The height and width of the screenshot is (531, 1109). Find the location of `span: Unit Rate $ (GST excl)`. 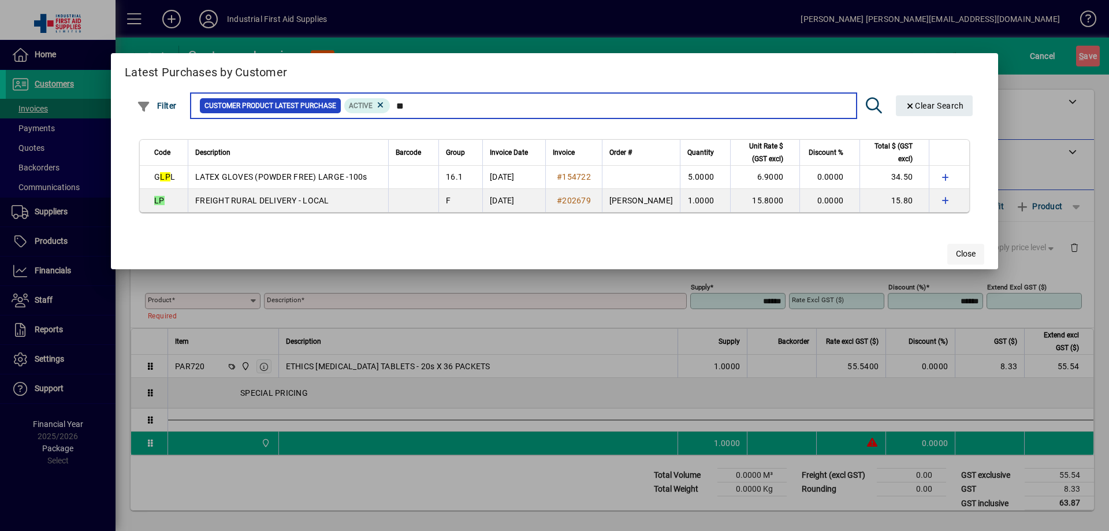

span: Unit Rate $ (GST excl) is located at coordinates (760, 152).